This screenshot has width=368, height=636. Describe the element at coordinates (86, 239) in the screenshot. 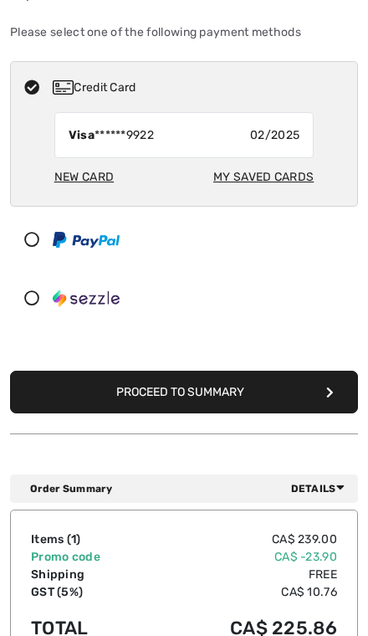

I see `img: PayPal` at that location.